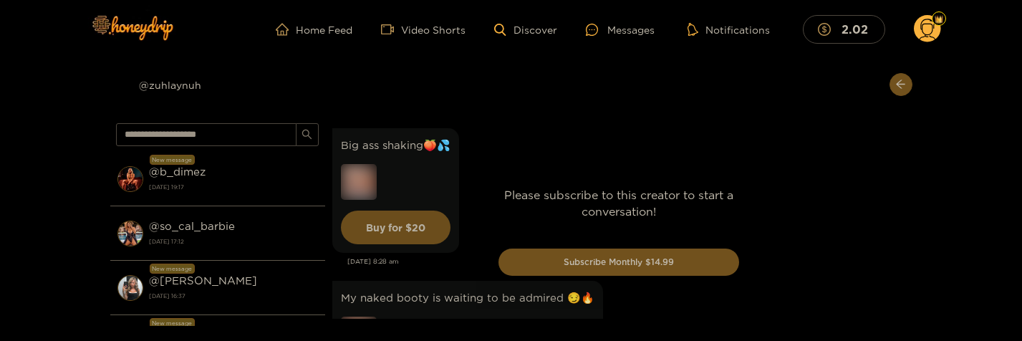 The height and width of the screenshot is (341, 1022). Describe the element at coordinates (939, 19) in the screenshot. I see `img: Fan Level` at that location.